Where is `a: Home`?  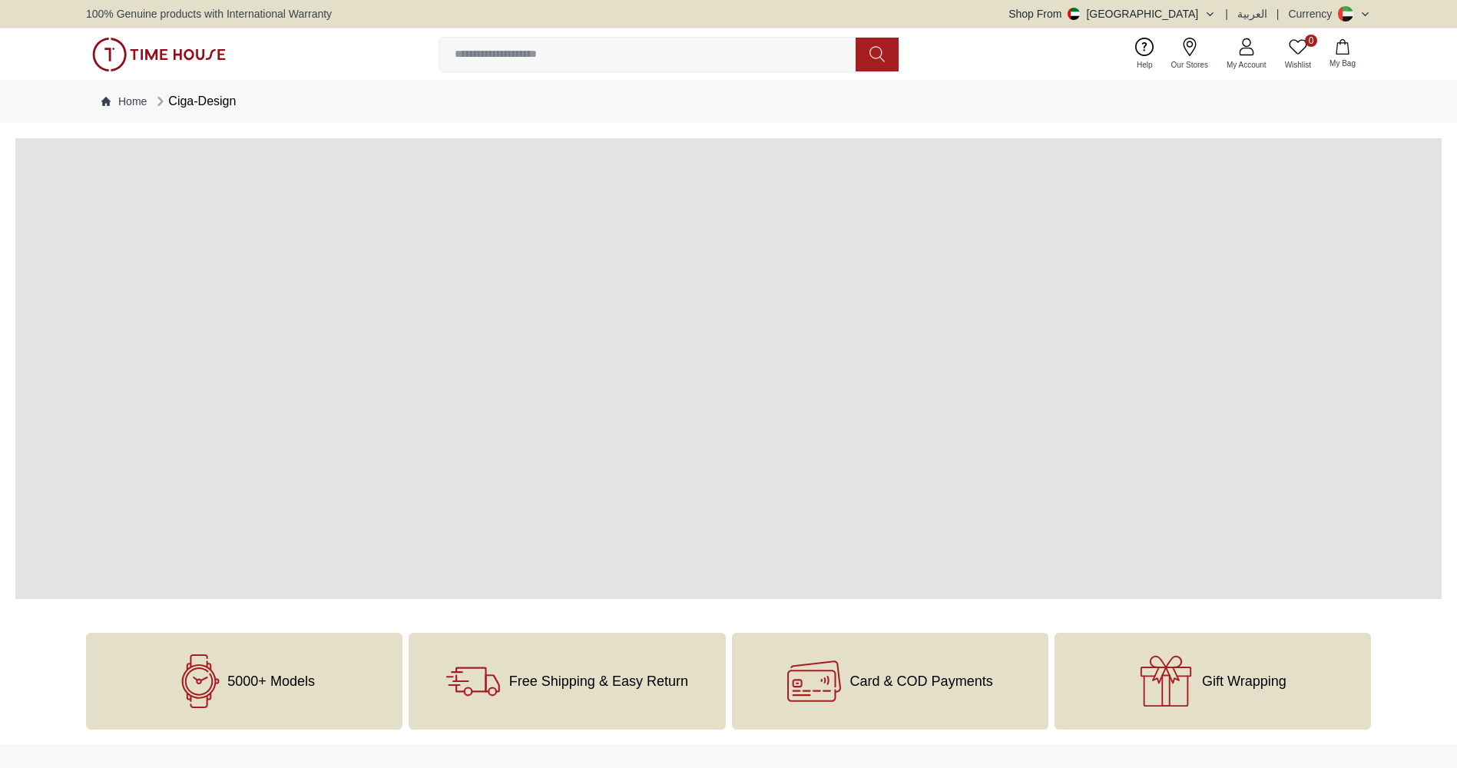 a: Home is located at coordinates (124, 101).